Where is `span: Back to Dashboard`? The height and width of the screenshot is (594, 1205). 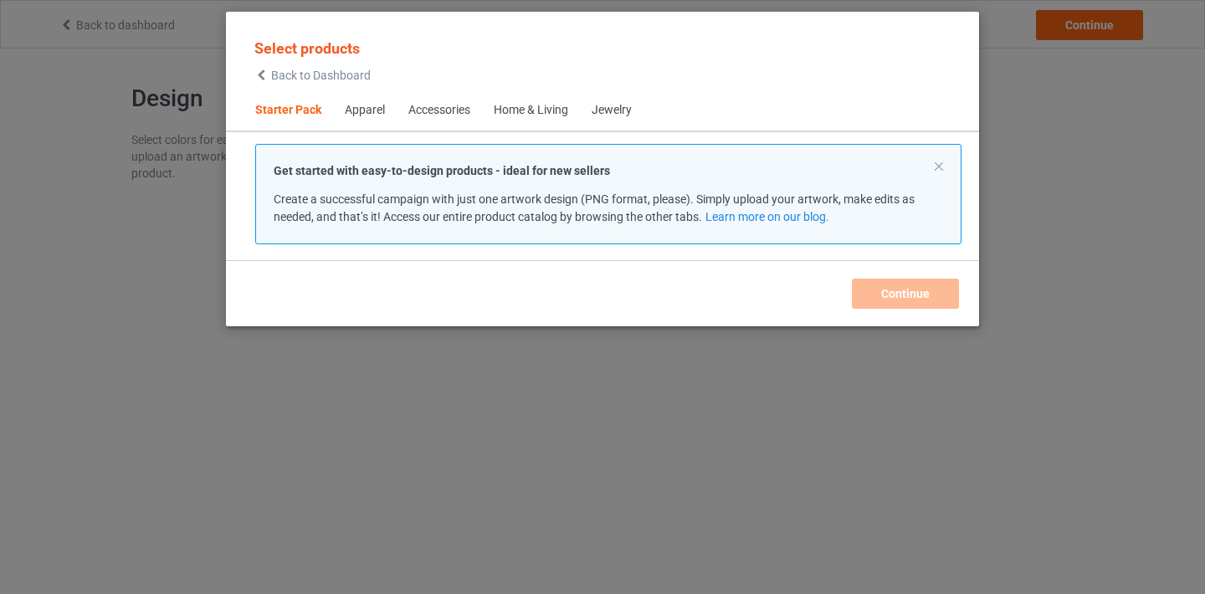 span: Back to Dashboard is located at coordinates (321, 75).